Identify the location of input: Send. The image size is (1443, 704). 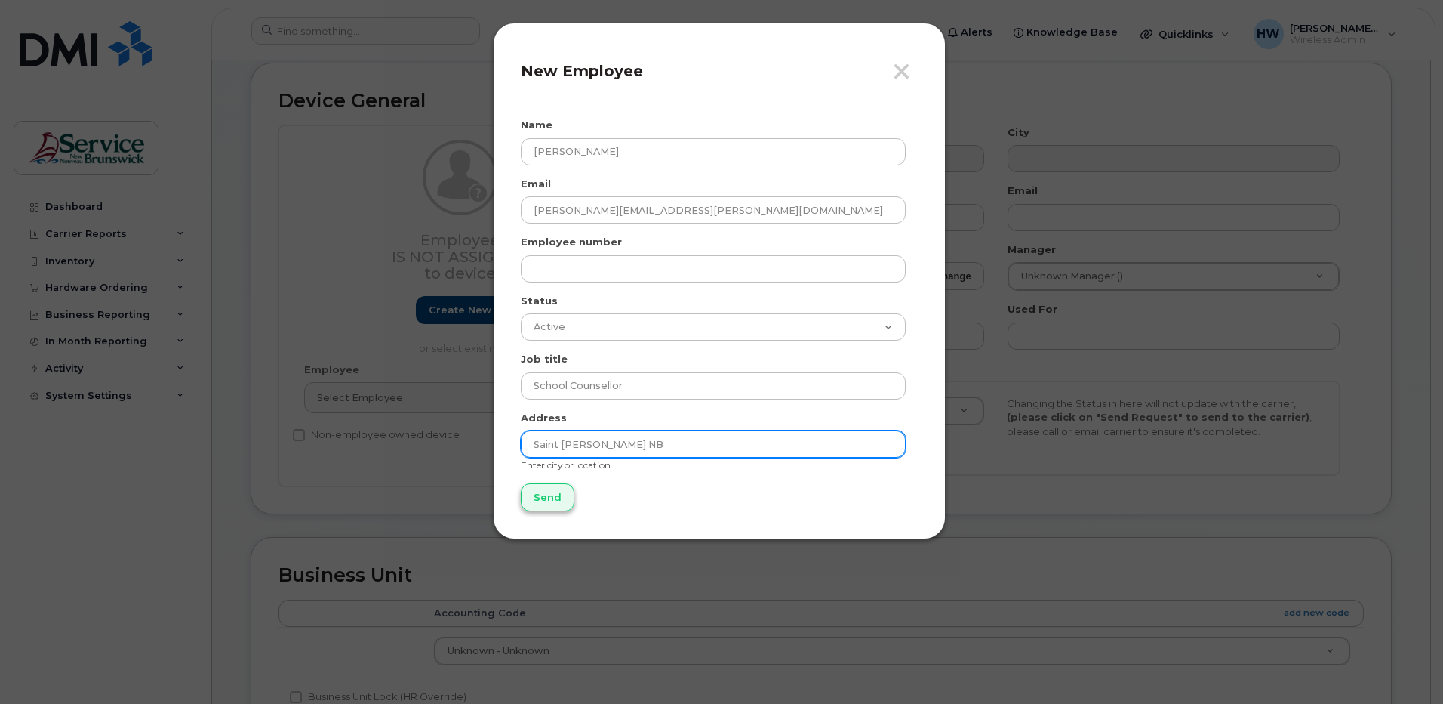
(547, 497).